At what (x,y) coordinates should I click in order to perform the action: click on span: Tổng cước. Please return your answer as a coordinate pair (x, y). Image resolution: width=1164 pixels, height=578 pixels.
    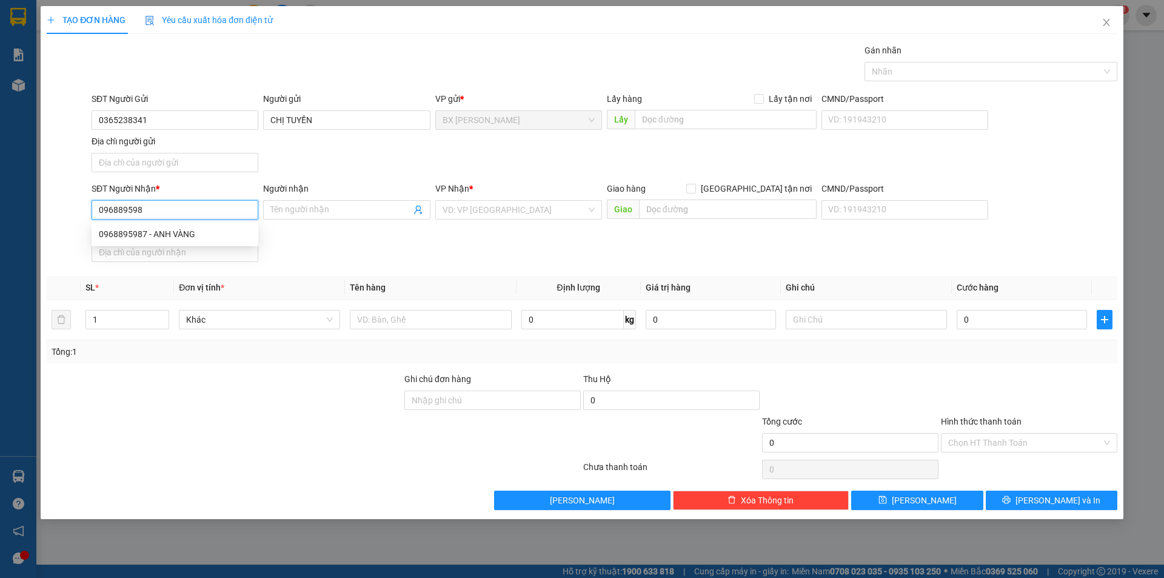
    Looking at the image, I should click on (782, 421).